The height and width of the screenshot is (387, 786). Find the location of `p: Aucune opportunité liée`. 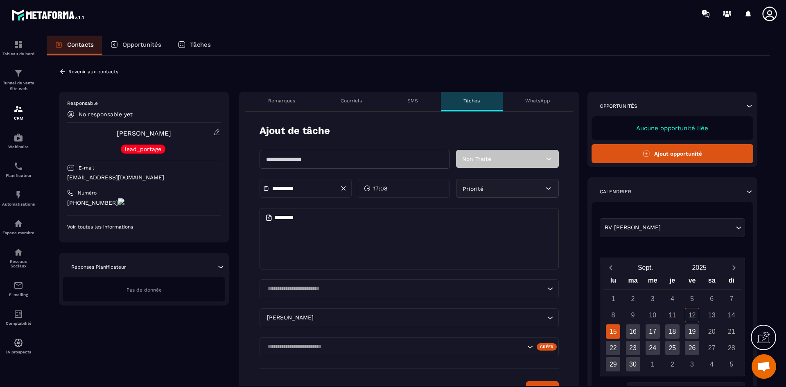

p: Aucune opportunité liée is located at coordinates (672, 128).